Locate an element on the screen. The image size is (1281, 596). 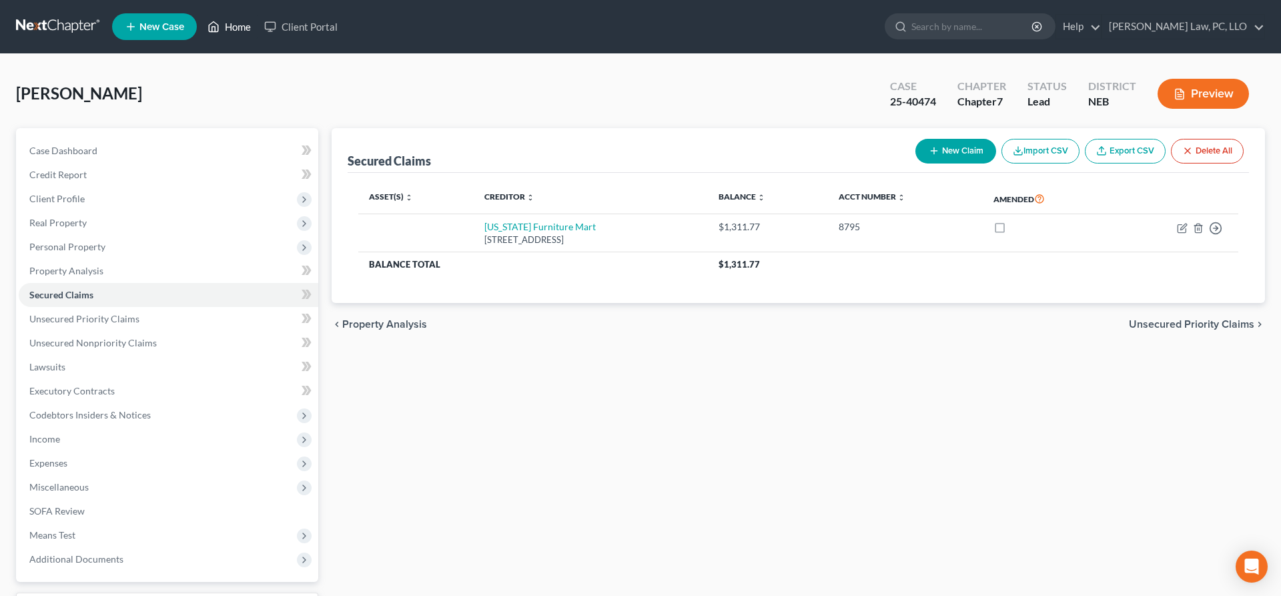
a: Lawsuits is located at coordinates (168, 367).